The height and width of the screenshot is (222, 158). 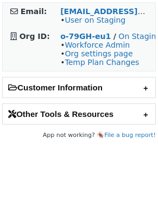 What do you see at coordinates (79, 136) in the screenshot?
I see `footer: App not working? 🪳` at bounding box center [79, 136].